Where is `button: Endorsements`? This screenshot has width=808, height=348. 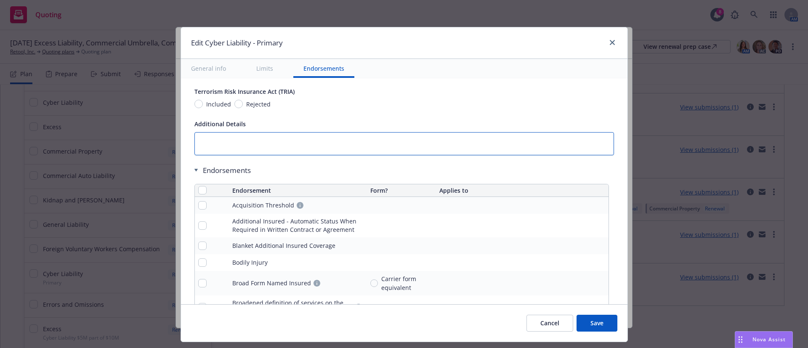 button: Endorsements is located at coordinates (324, 68).